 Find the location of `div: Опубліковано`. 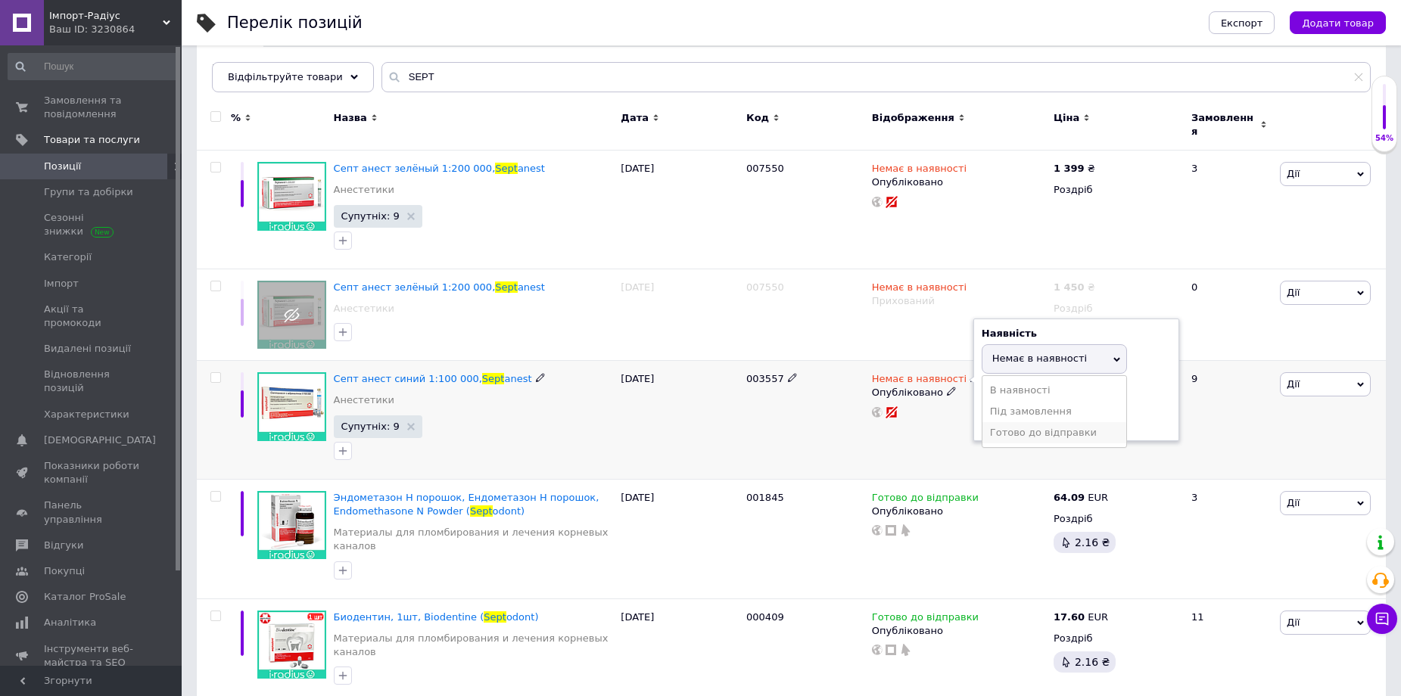

div: Опубліковано is located at coordinates (959, 182).